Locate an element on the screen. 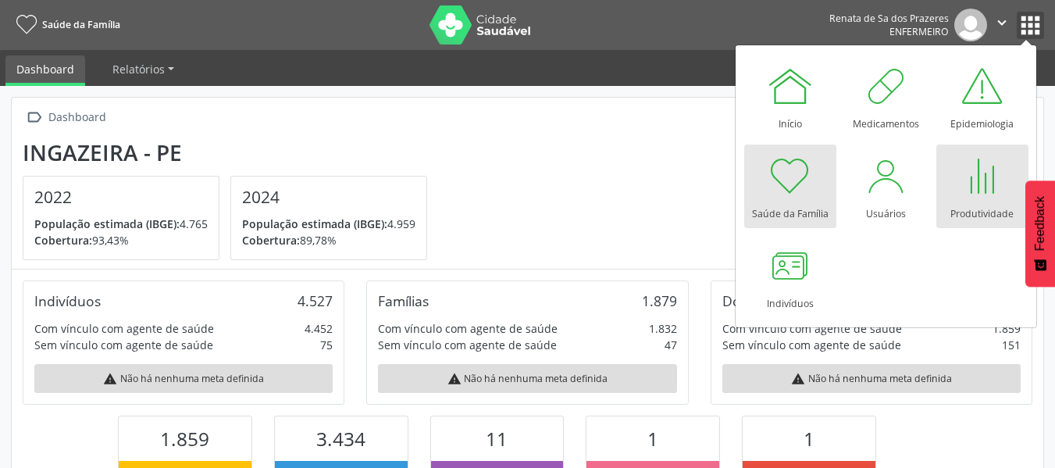  div: 1.879 is located at coordinates (659, 301).